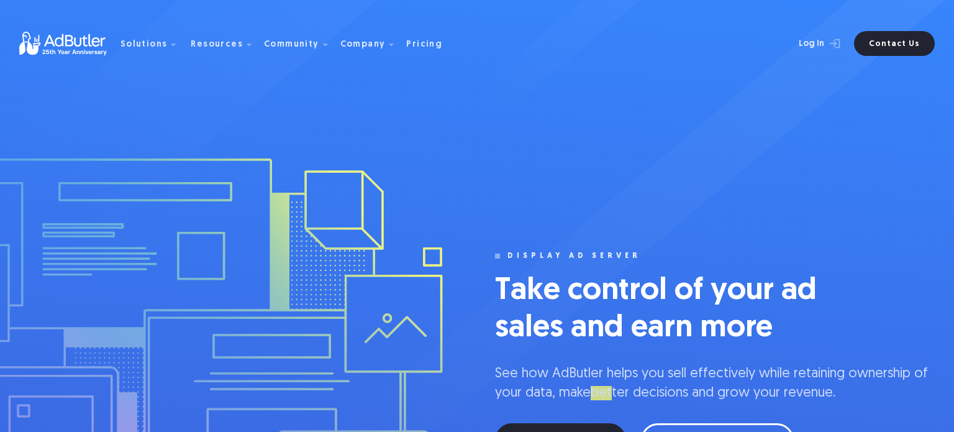 This screenshot has width=954, height=432. Describe the element at coordinates (714, 384) in the screenshot. I see `p: See how AdButler helps you sell effectively while retaining ownership of your data, make ter deci...` at that location.